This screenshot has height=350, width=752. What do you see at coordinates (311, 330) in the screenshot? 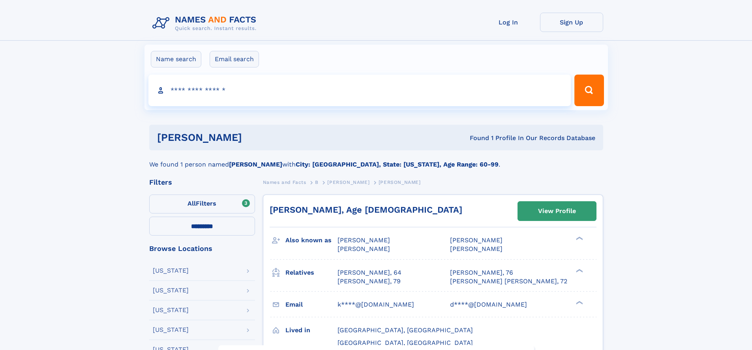
I see `h3: Lived in` at bounding box center [311, 330].